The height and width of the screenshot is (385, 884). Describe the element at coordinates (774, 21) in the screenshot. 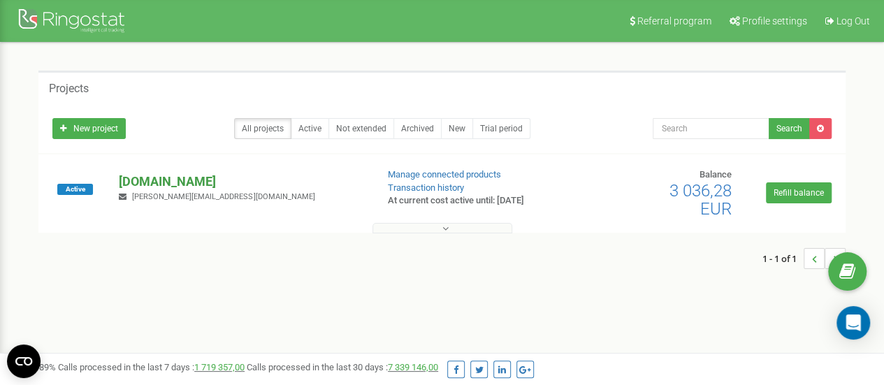

I see `span: Profile settings` at that location.